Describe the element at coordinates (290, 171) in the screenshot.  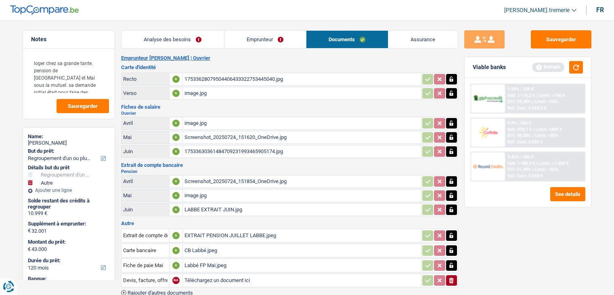
I see `h2: Pension` at that location.